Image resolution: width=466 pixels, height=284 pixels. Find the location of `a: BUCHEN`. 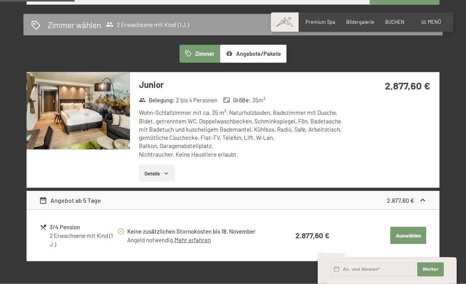

a: BUCHEN is located at coordinates (395, 22).